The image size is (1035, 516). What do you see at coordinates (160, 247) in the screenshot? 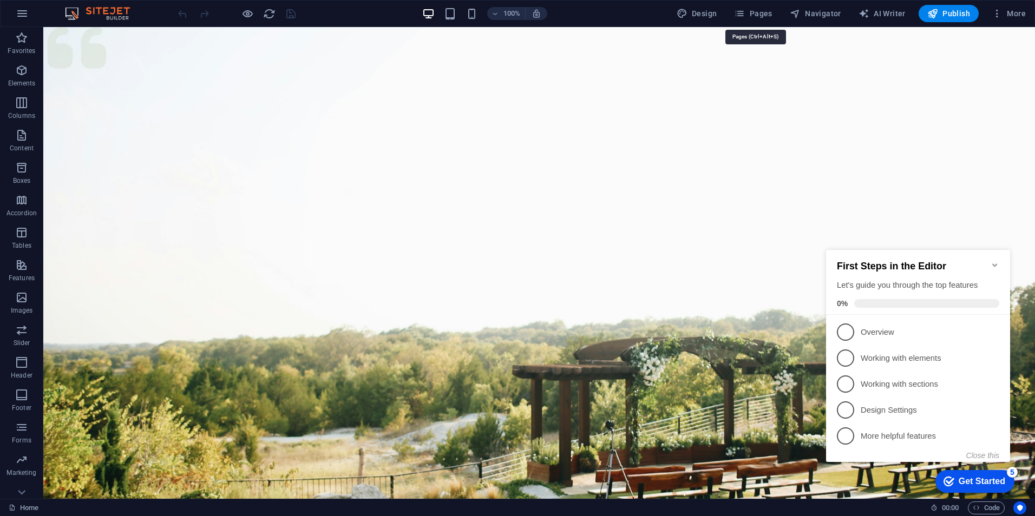
I see `div: Get Started` at bounding box center [160, 247].